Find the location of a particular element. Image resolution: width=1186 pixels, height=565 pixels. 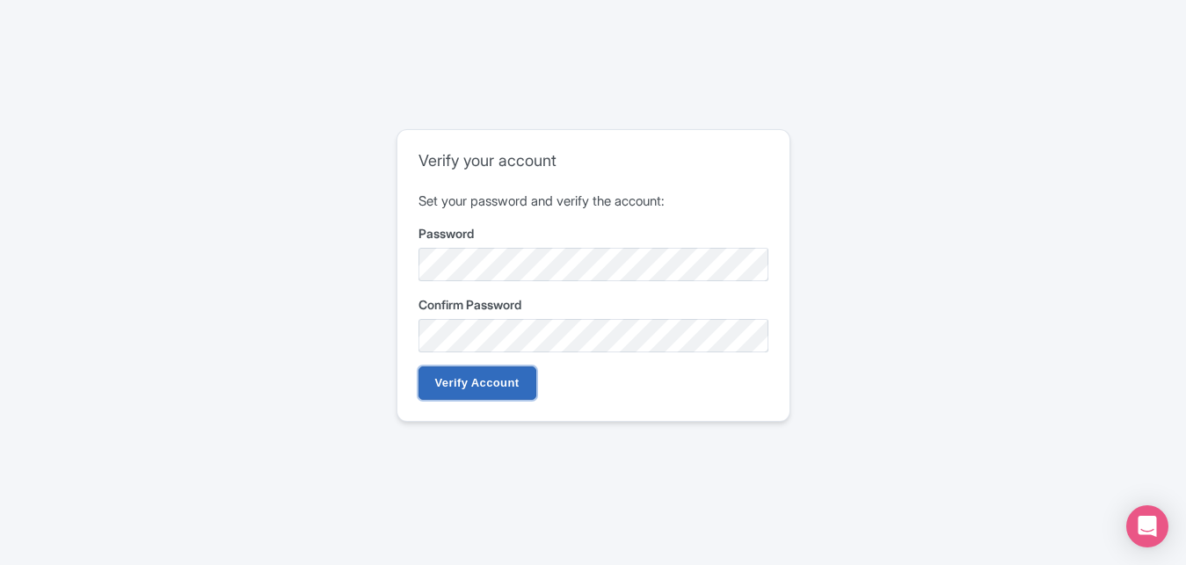

p: Set your password and verify the account: is located at coordinates (594, 201).